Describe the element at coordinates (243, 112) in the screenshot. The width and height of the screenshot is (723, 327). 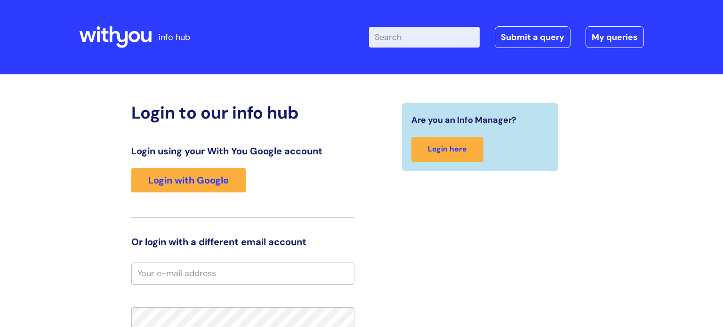
I see `h2: Login to our info hub` at that location.